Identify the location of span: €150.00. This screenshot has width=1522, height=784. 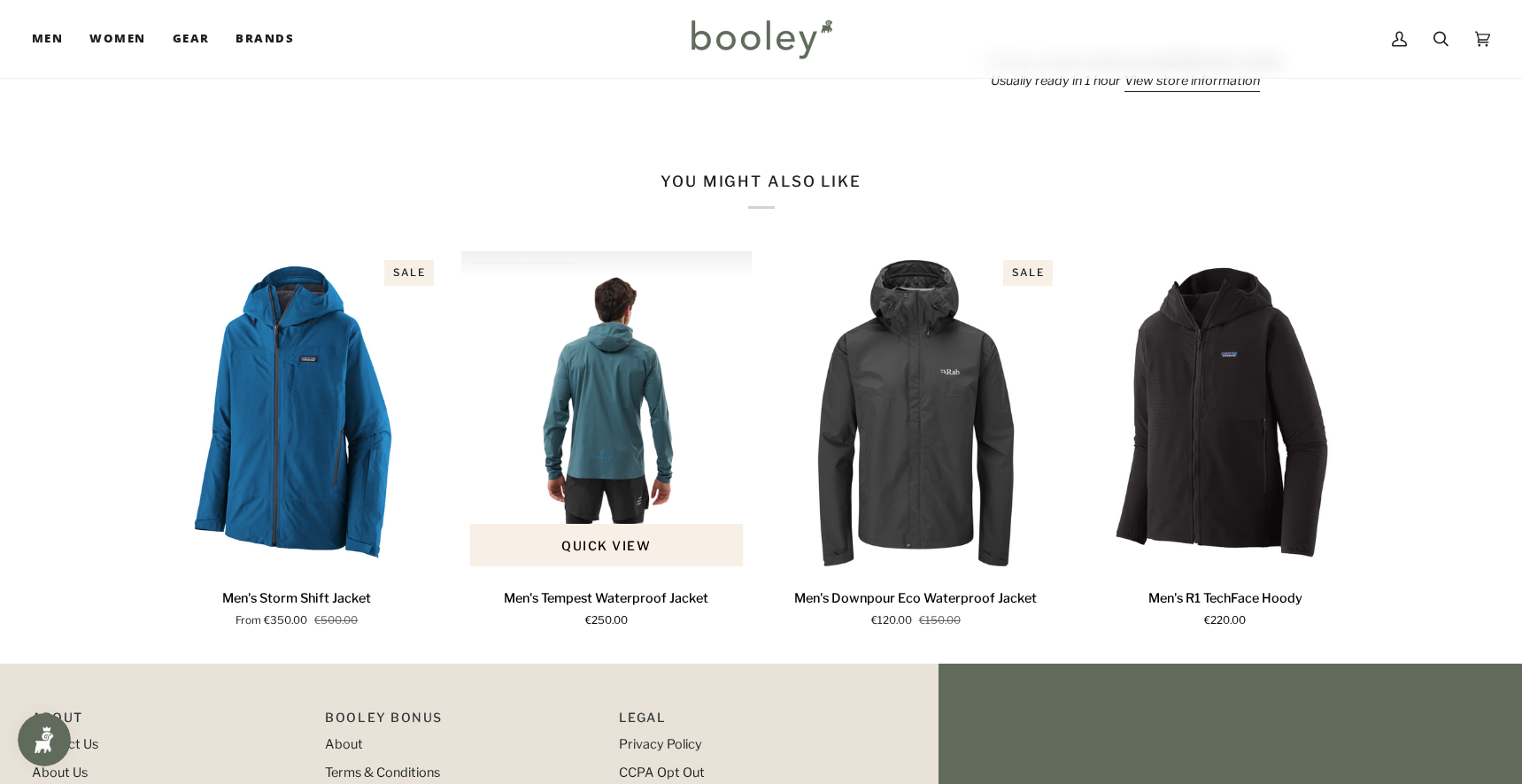
(940, 621).